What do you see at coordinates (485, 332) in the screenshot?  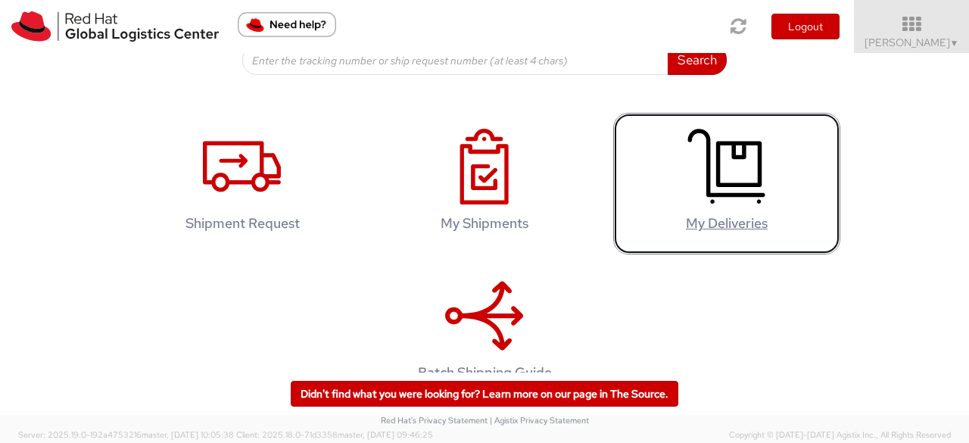 I see `a: Batch Shipping Guide` at bounding box center [485, 332].